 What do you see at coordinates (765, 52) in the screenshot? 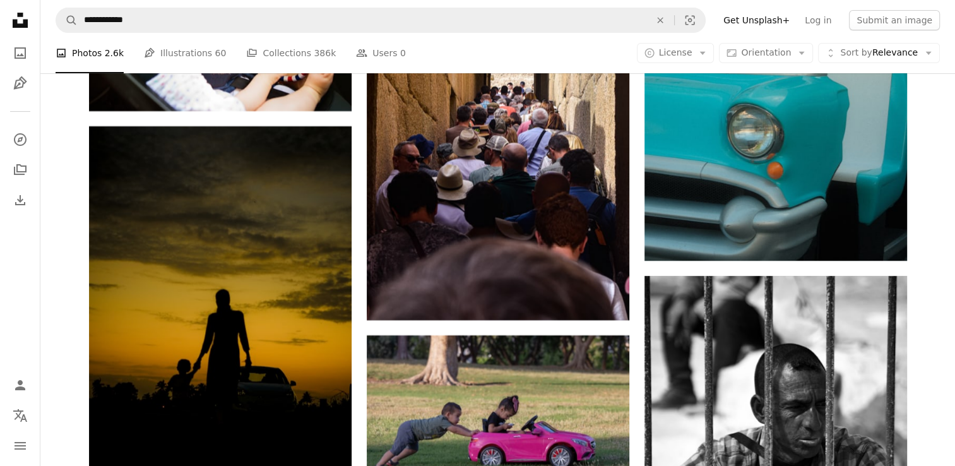
I see `span: Orientation` at bounding box center [765, 52].